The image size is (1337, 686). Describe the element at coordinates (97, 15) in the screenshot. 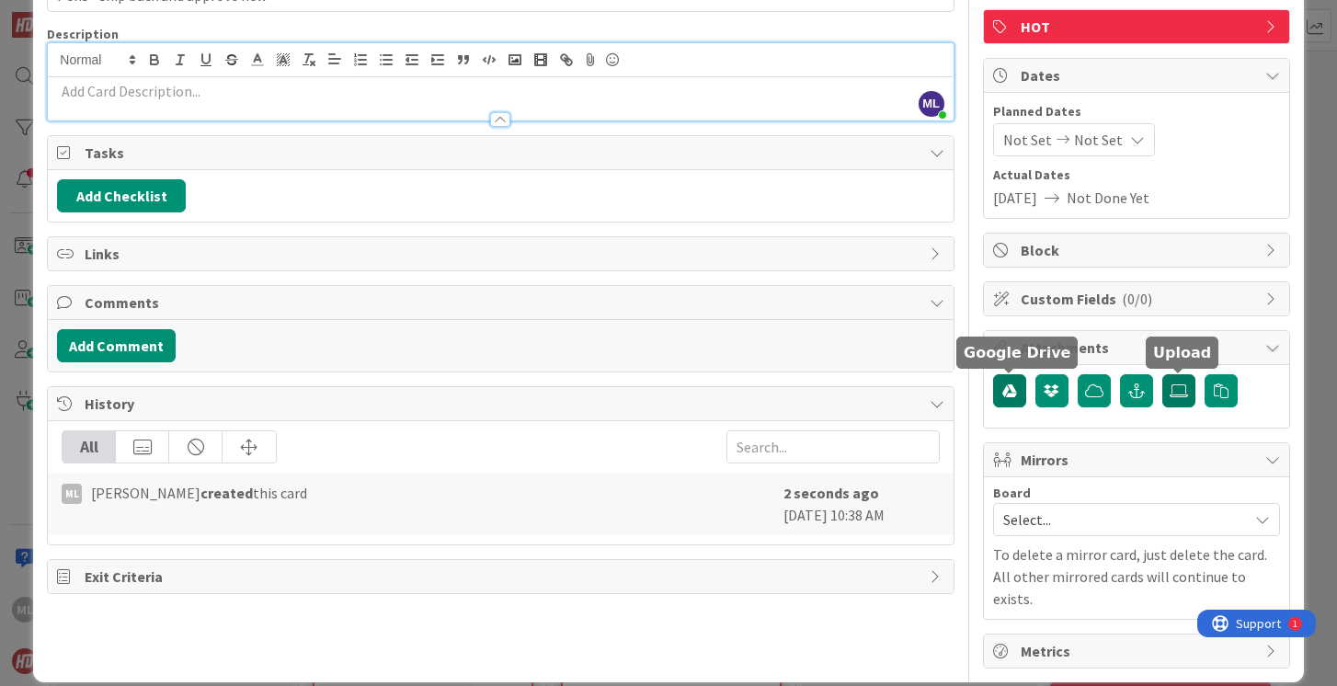

I see `div: 1` at that location.